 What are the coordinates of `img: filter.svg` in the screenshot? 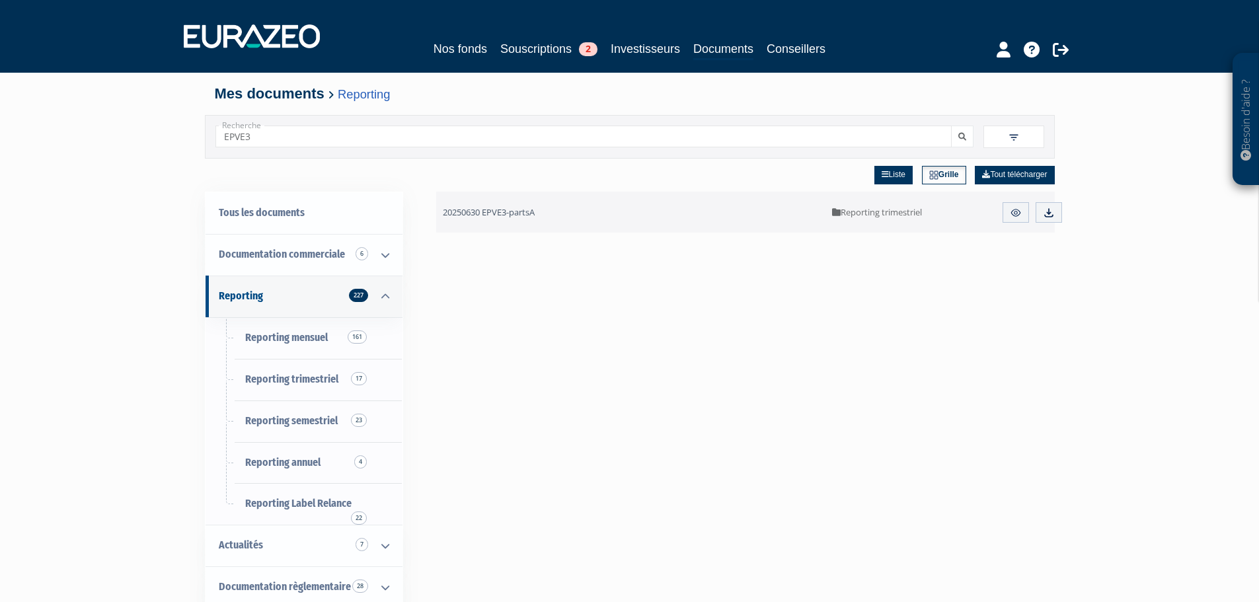 It's located at (1014, 137).